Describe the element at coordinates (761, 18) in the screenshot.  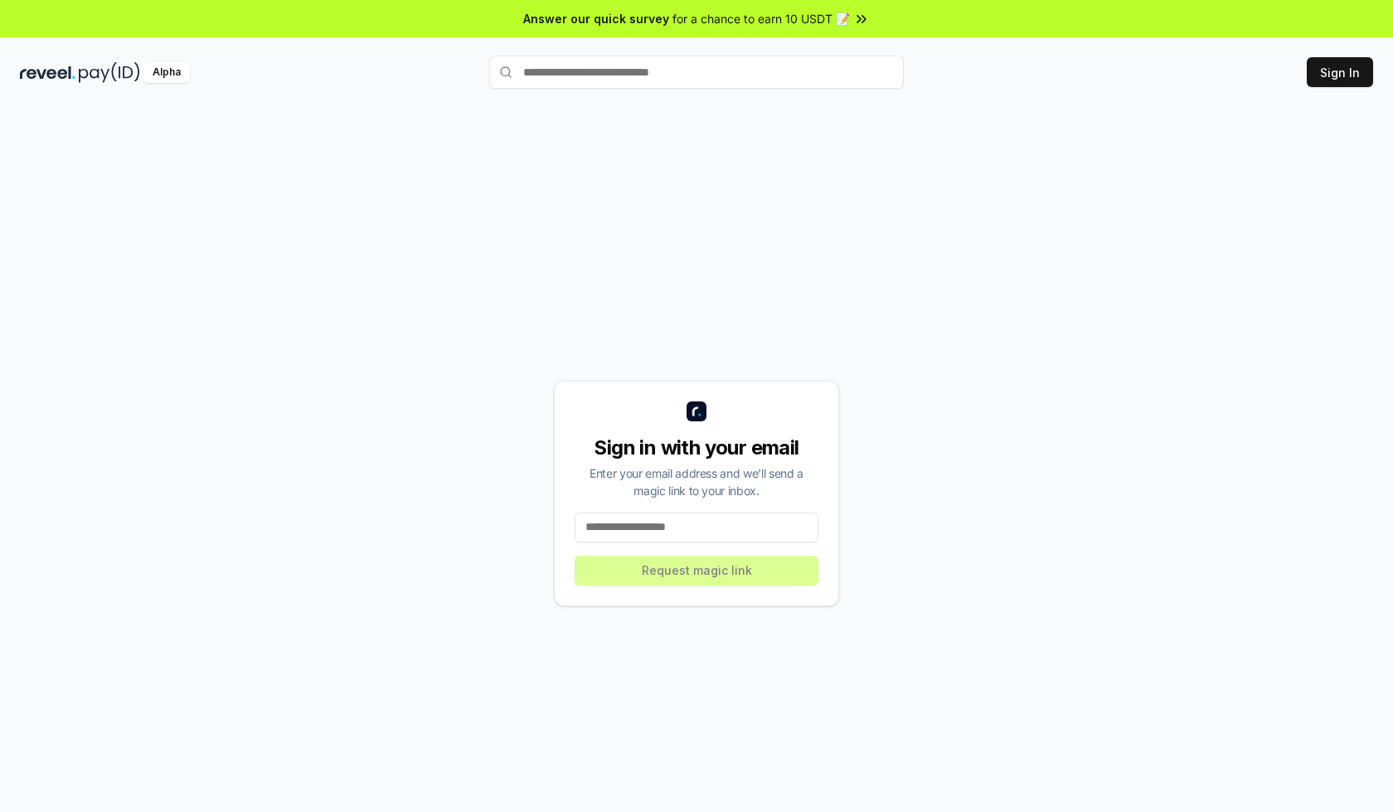
I see `span: for a chance to earn 10 USDT 📝` at that location.